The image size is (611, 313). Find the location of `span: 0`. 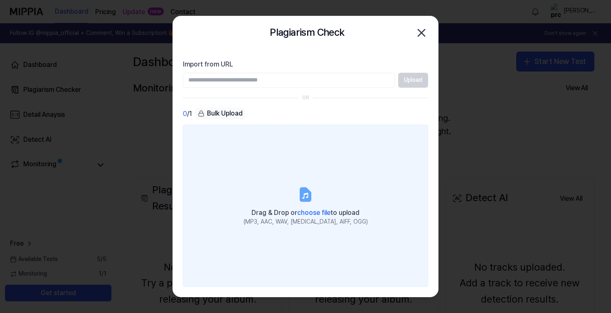

span: 0 is located at coordinates (185, 114).